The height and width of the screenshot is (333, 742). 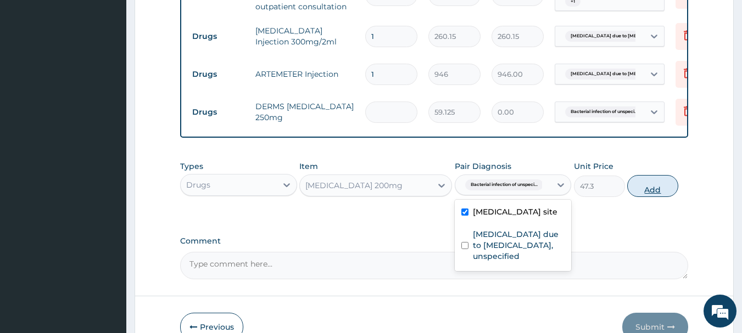 What do you see at coordinates (434, 241) in the screenshot?
I see `label: Comment` at bounding box center [434, 241].